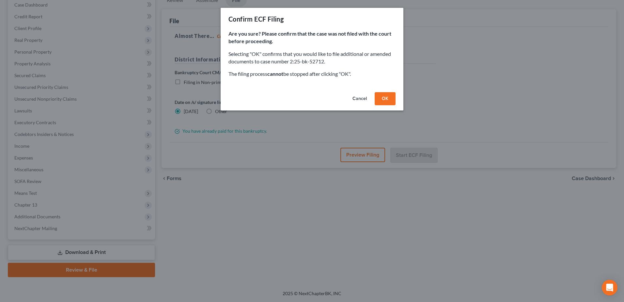 The image size is (624, 302). I want to click on div: Open Intercom Messenger, so click(610, 287).